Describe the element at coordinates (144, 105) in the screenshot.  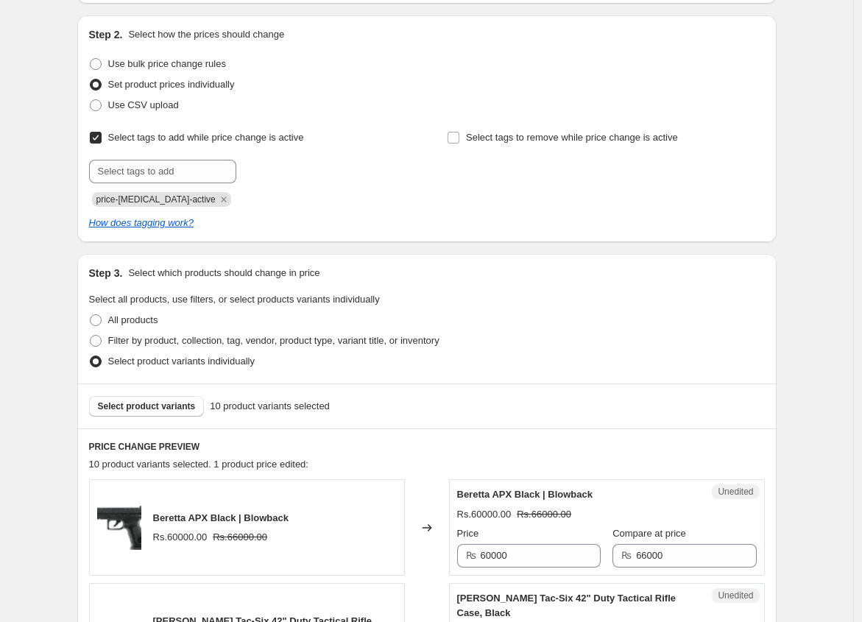
I see `span: Use CSV upload` at that location.